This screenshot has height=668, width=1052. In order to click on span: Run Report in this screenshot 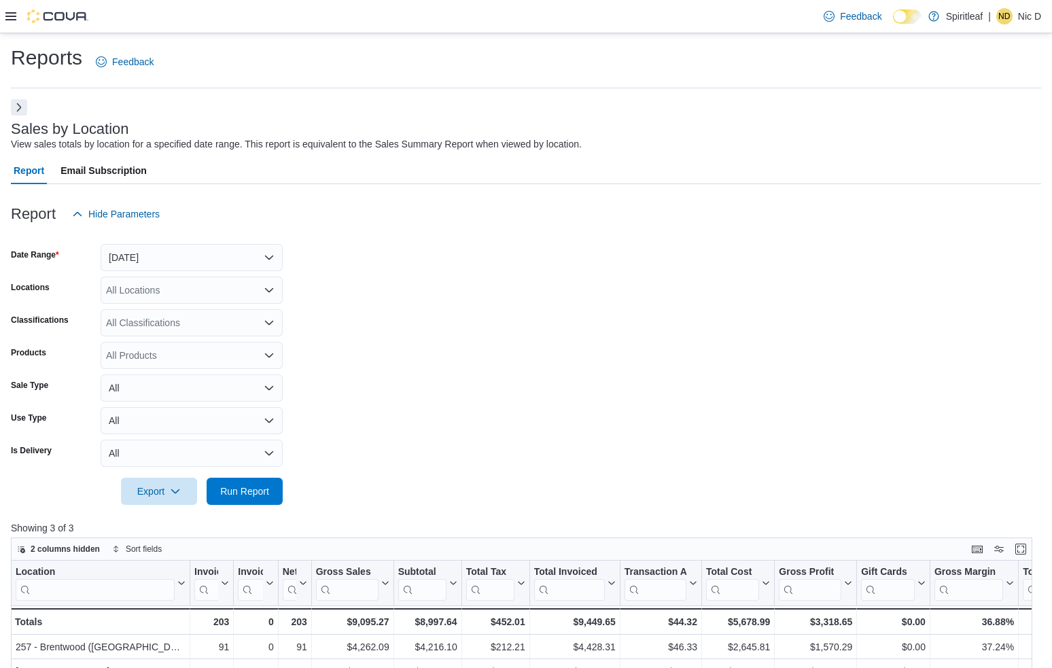, I will do `click(245, 491)`.